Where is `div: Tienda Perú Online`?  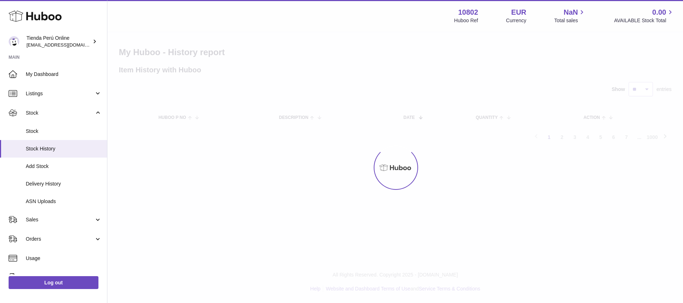
div: Tienda Perú Online is located at coordinates (59, 42).